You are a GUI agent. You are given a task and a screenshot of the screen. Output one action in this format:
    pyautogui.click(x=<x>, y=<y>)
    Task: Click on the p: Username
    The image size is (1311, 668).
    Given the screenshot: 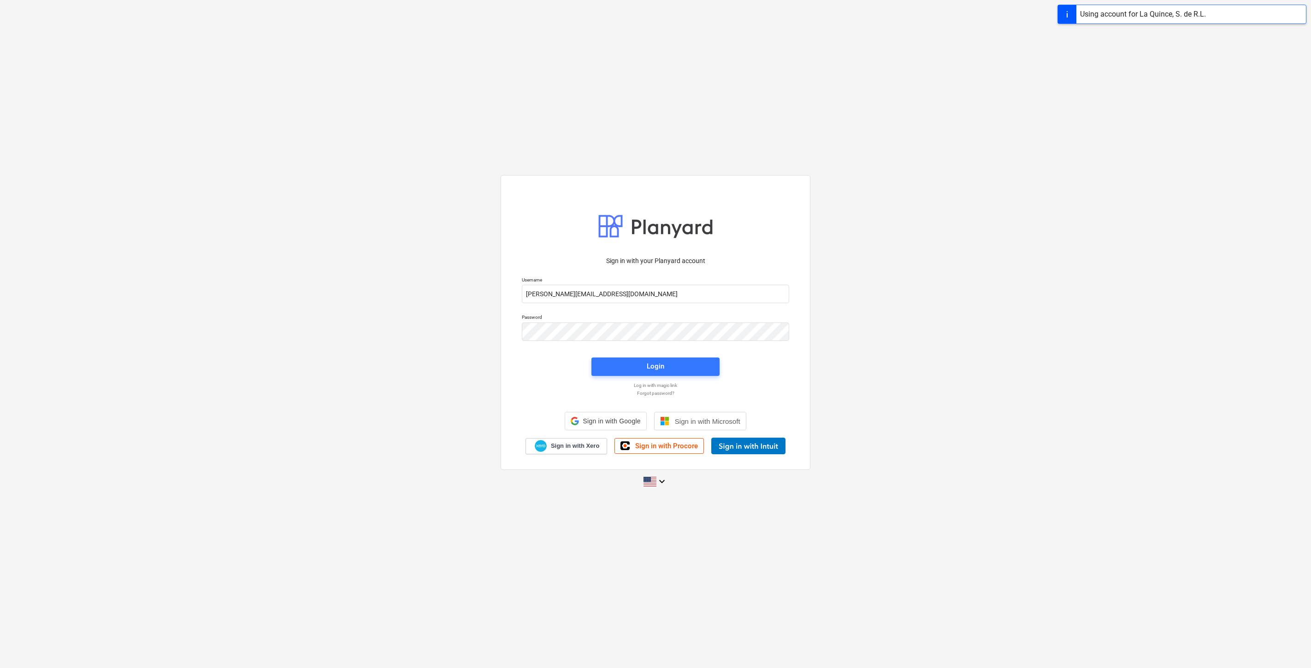 What is the action you would take?
    pyautogui.click(x=655, y=281)
    